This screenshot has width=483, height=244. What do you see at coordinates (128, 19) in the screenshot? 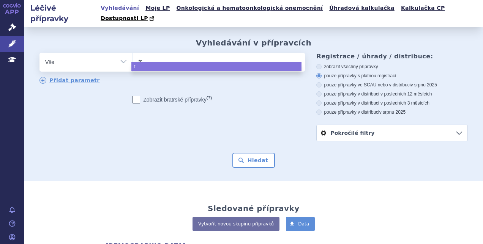
I see `a: Dostupnosti LP` at bounding box center [128, 19].